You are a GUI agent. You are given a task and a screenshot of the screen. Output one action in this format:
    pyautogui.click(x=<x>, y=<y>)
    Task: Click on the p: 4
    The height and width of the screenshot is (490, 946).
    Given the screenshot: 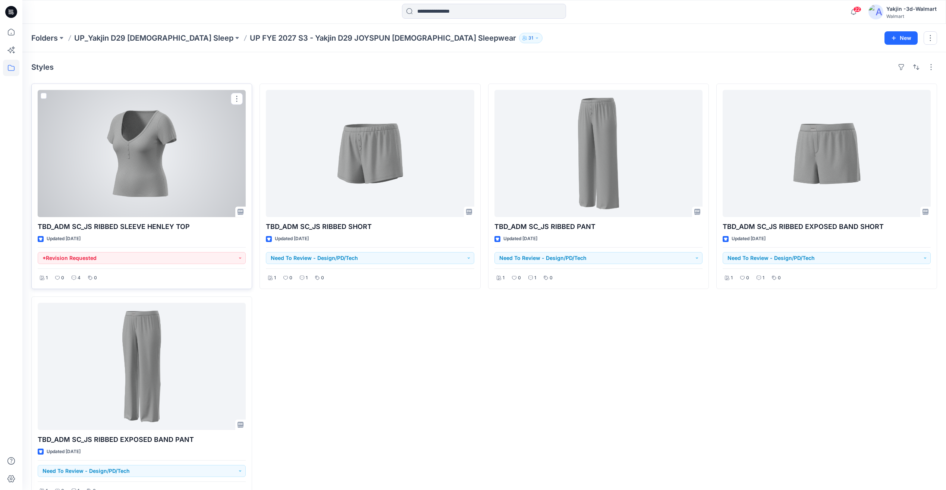 What is the action you would take?
    pyautogui.click(x=79, y=278)
    